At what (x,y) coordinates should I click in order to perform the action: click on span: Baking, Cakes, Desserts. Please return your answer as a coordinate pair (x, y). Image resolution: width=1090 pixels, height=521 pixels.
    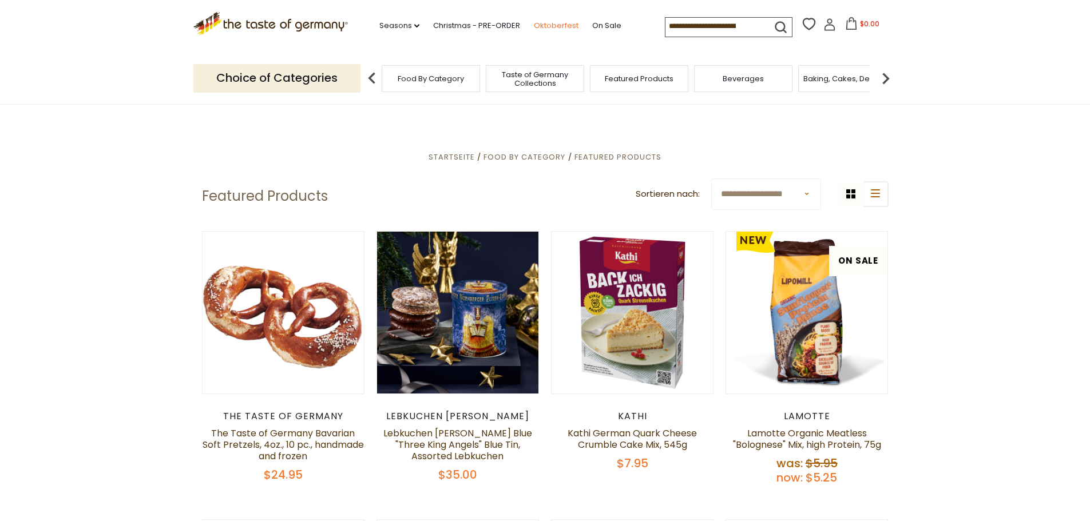
    Looking at the image, I should click on (847, 78).